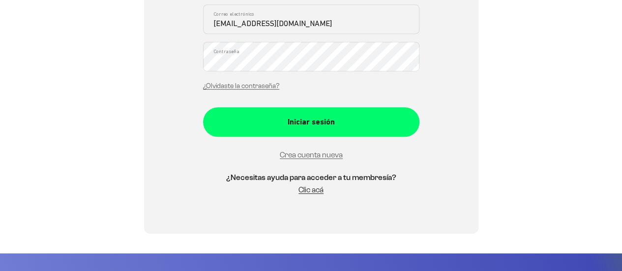 This screenshot has width=622, height=271. Describe the element at coordinates (311, 154) in the screenshot. I see `a: Crea cuenta nueva` at that location.